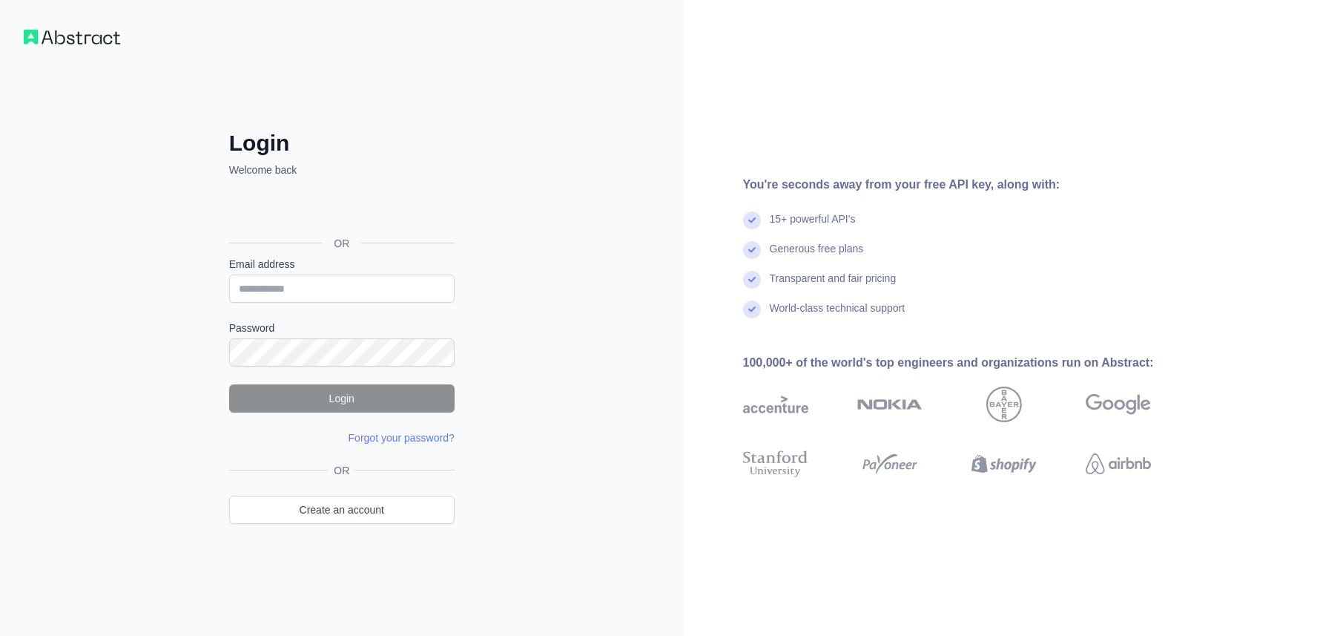 The width and height of the screenshot is (1343, 636). What do you see at coordinates (342, 328) in the screenshot?
I see `label: Password` at bounding box center [342, 328].